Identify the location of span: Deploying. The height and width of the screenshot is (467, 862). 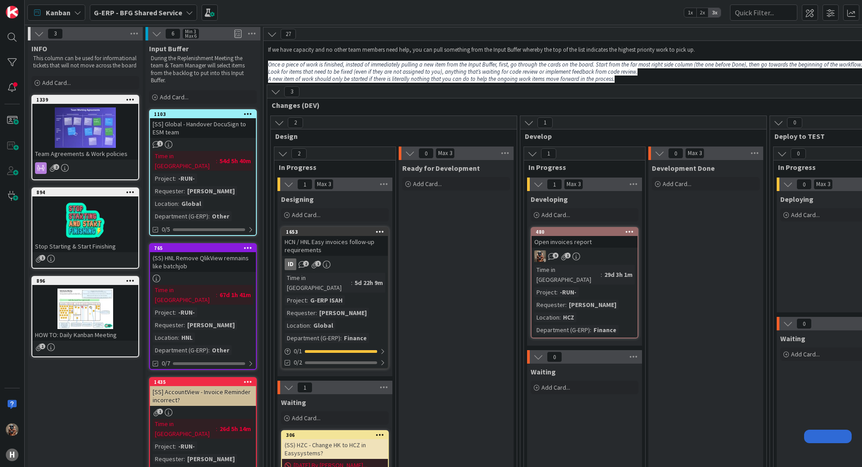
(797, 199).